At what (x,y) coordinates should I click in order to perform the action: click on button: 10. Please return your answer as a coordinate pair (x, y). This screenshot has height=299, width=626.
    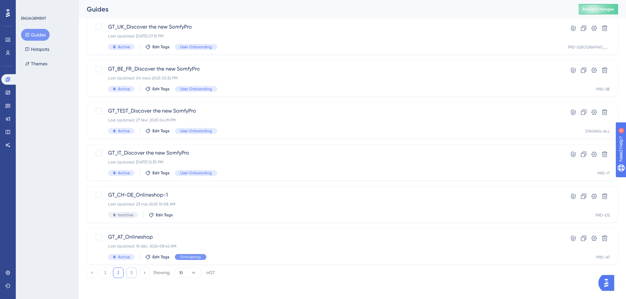
    Looking at the image, I should click on (188, 273).